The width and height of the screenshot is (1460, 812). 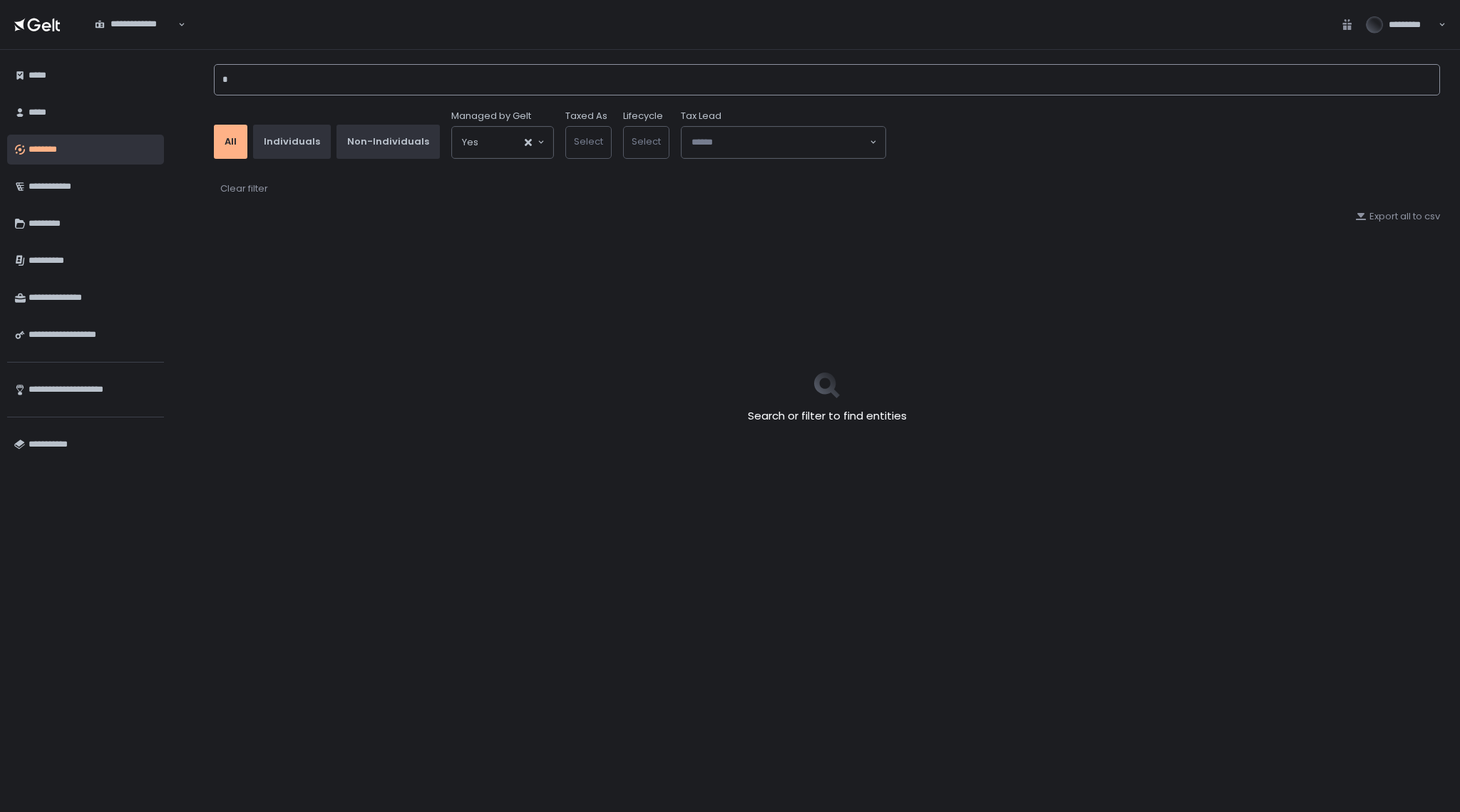 I want to click on div: Export all to csv, so click(x=1397, y=216).